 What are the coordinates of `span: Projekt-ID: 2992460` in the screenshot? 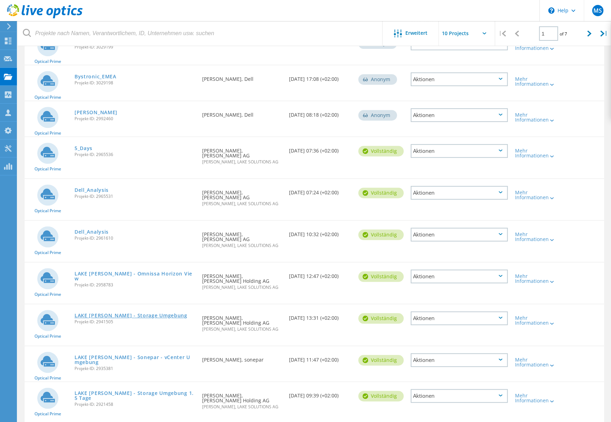 It's located at (135, 119).